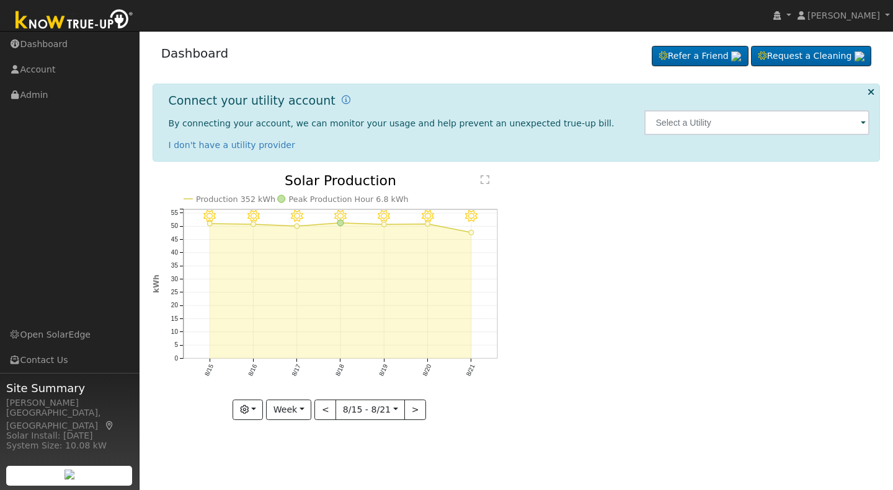 This screenshot has height=490, width=893. I want to click on img: Know True-Up, so click(74, 20).